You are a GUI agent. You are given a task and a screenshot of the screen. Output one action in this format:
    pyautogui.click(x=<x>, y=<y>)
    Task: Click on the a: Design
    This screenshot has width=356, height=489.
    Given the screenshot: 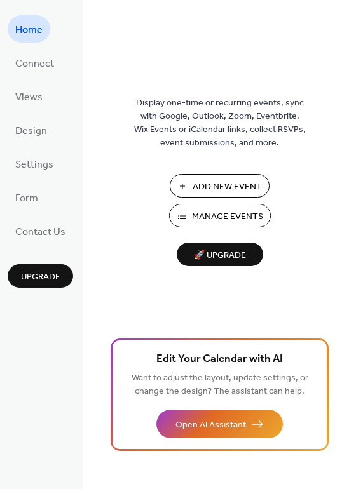 What is the action you would take?
    pyautogui.click(x=31, y=130)
    